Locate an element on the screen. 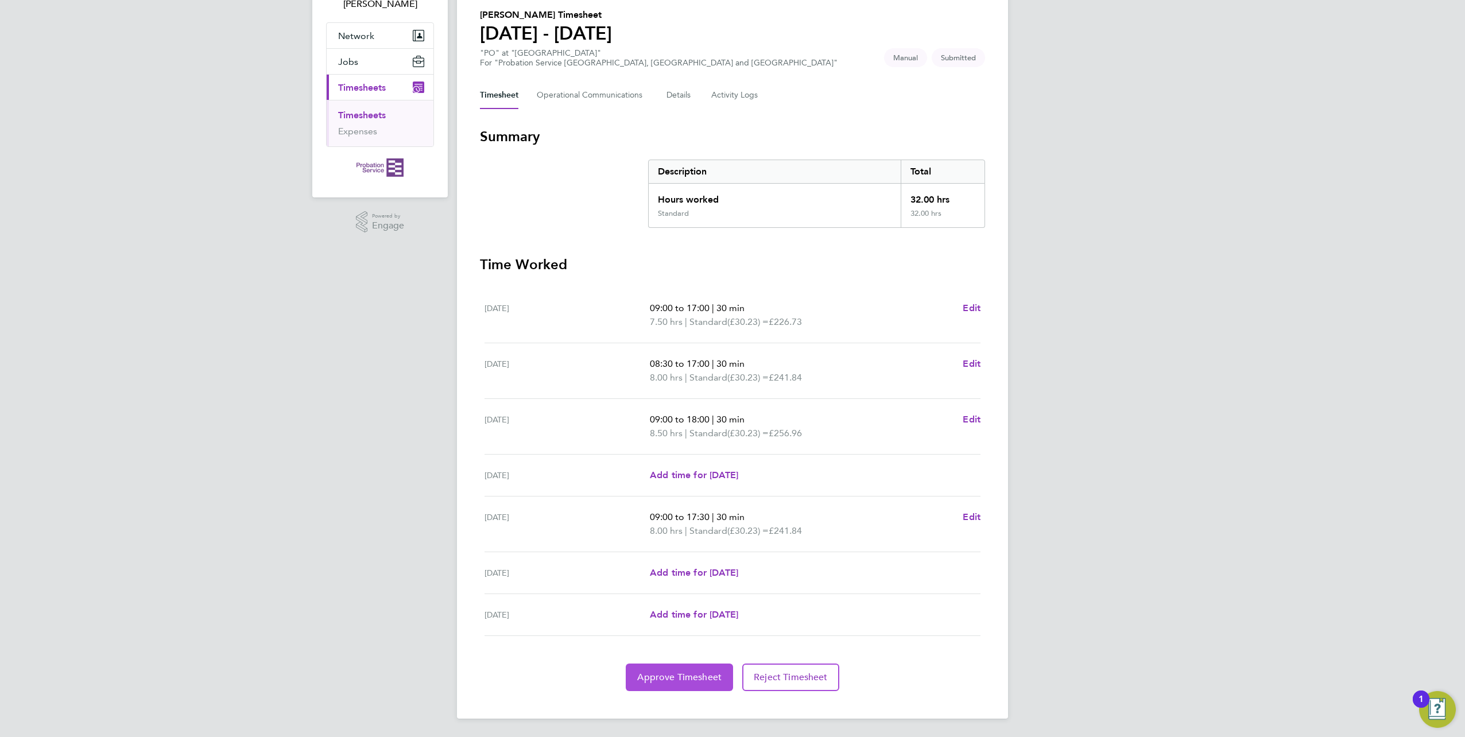 Image resolution: width=1465 pixels, height=737 pixels. button: Timesheet is located at coordinates (499, 95).